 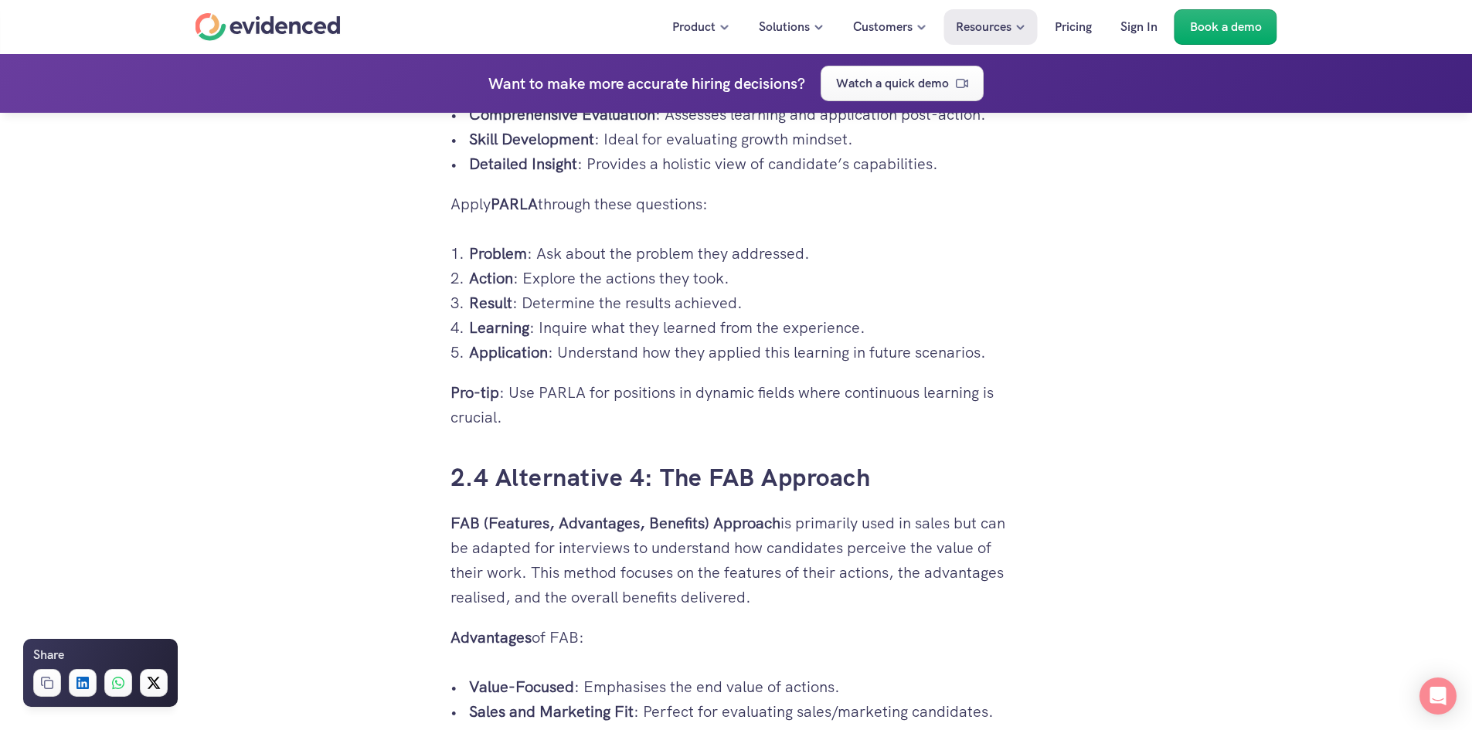 What do you see at coordinates (49, 655) in the screenshot?
I see `h6: Share` at bounding box center [49, 655].